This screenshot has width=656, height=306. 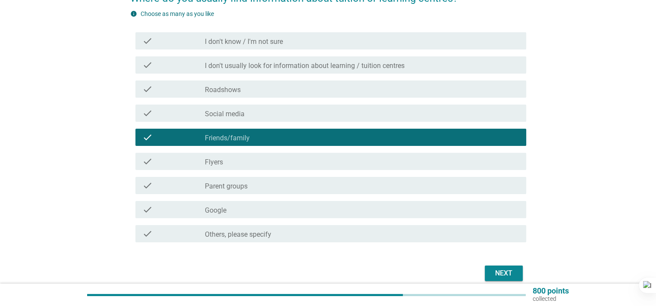 I want to click on div: Next, so click(x=503, y=274).